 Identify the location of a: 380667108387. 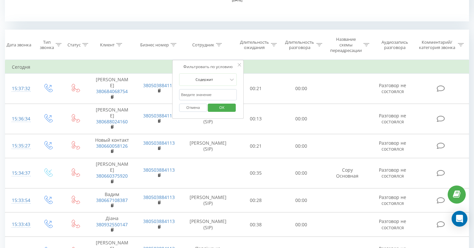
(112, 200).